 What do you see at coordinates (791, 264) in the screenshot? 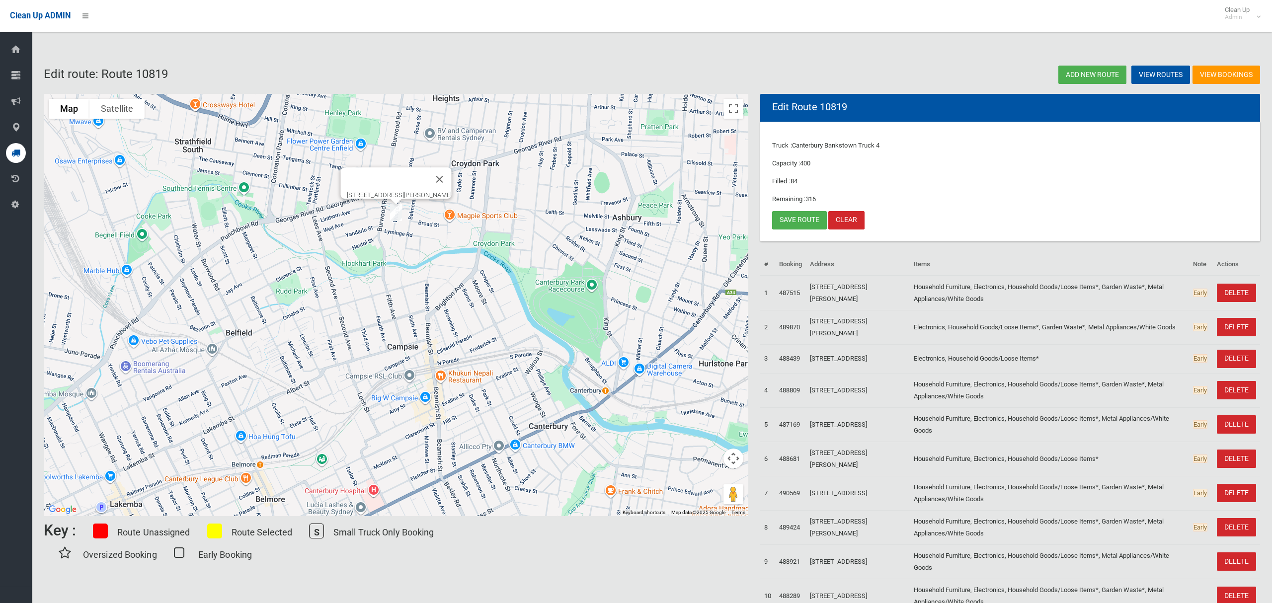
I see `th: Booking` at bounding box center [791, 264].